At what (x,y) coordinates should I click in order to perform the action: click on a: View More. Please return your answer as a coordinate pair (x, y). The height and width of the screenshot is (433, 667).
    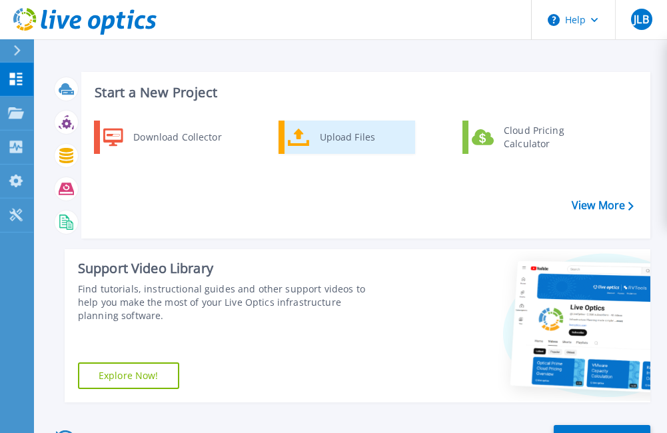
    Looking at the image, I should click on (603, 205).